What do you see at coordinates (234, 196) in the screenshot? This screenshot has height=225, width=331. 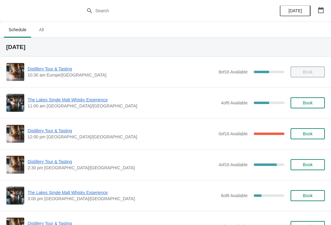 I see `span: 6 of 8 Available` at bounding box center [234, 196].